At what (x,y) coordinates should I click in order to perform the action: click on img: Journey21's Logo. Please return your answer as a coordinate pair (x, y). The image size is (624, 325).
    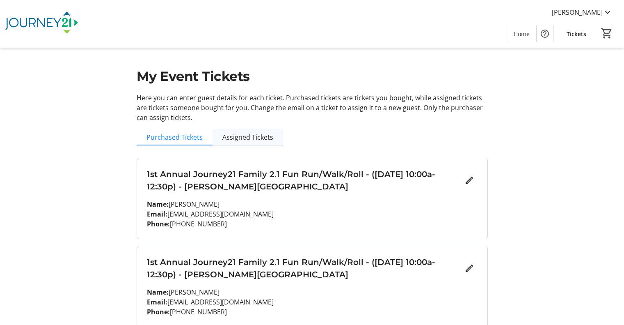
    Looking at the image, I should click on (41, 24).